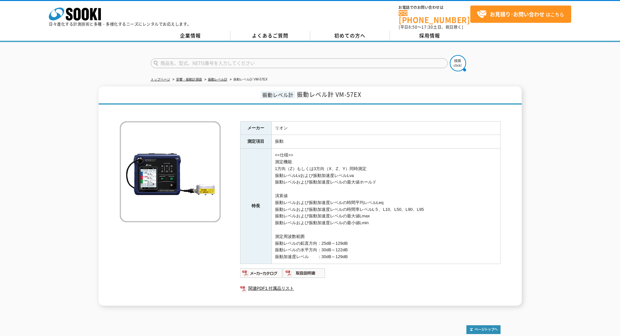 Image resolution: width=620 pixels, height=336 pixels. What do you see at coordinates (350, 35) in the screenshot?
I see `span: 初めての方へ` at bounding box center [350, 35].